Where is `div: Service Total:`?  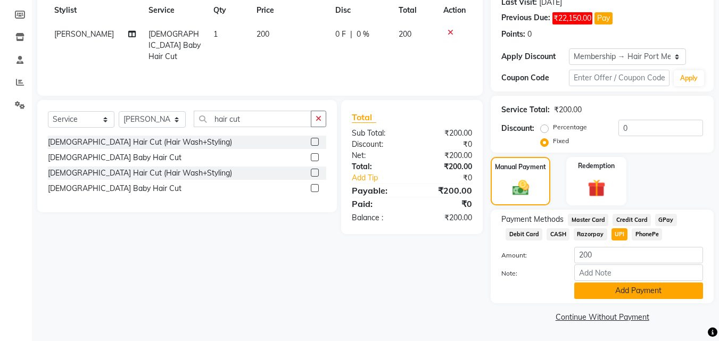
div: Service Total: is located at coordinates (525, 110).